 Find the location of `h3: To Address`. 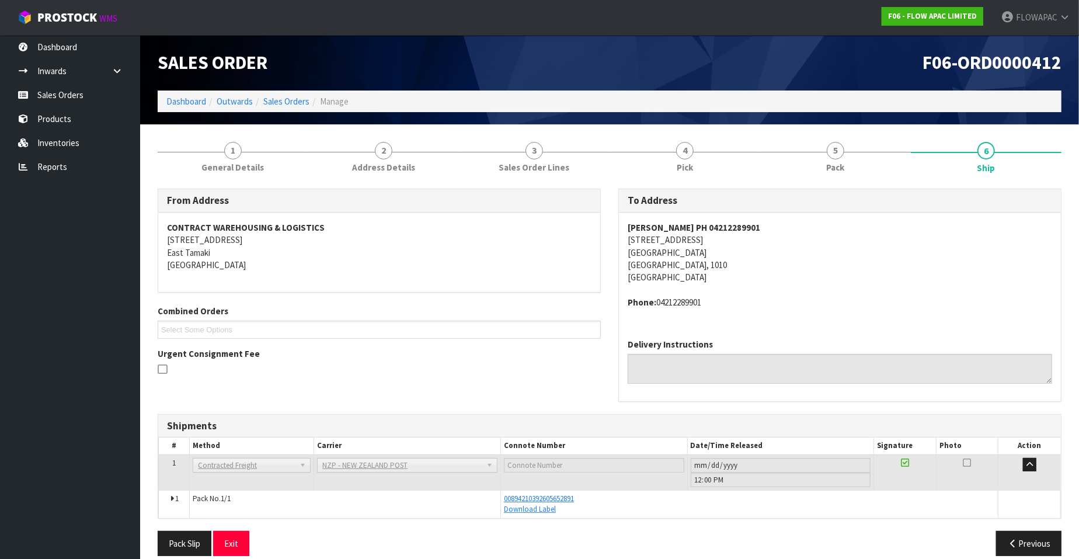

h3: To Address is located at coordinates (840, 200).